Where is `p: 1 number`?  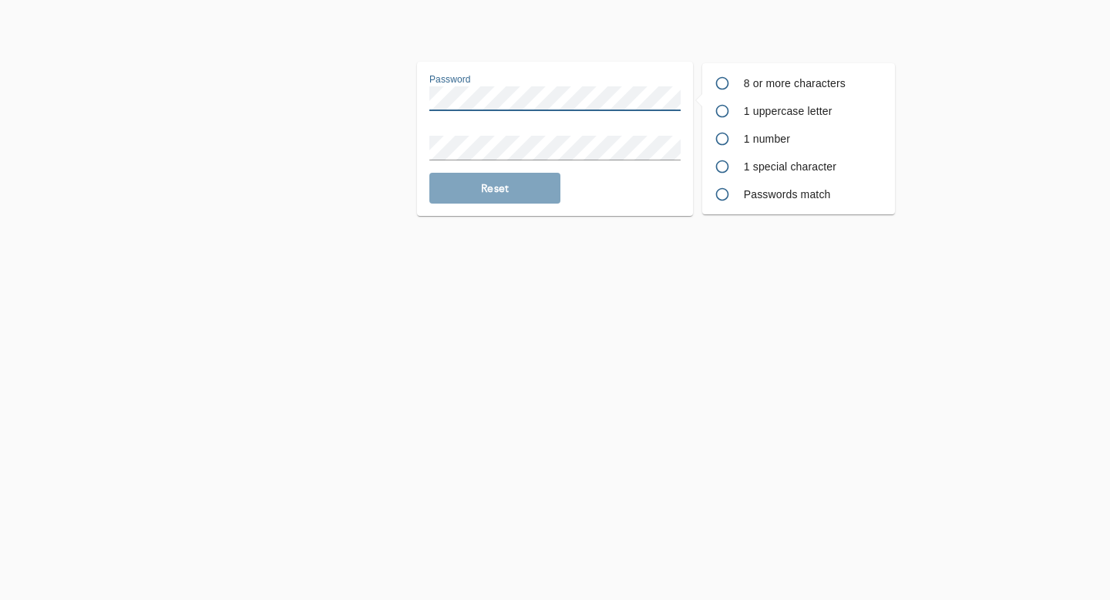 p: 1 number is located at coordinates (813, 139).